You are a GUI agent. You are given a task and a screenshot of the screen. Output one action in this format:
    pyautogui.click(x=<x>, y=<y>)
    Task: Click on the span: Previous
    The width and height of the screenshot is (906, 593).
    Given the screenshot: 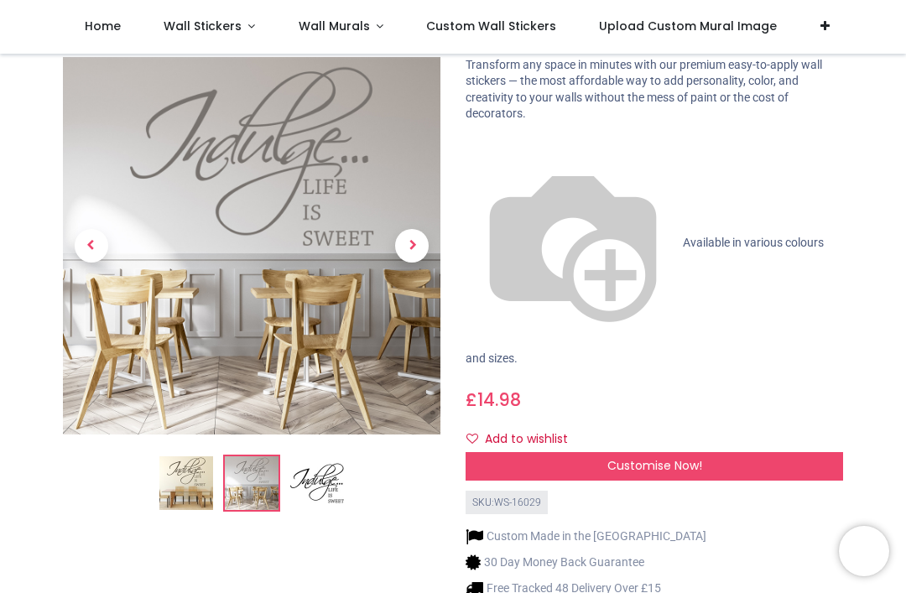 What is the action you would take?
    pyautogui.click(x=91, y=247)
    